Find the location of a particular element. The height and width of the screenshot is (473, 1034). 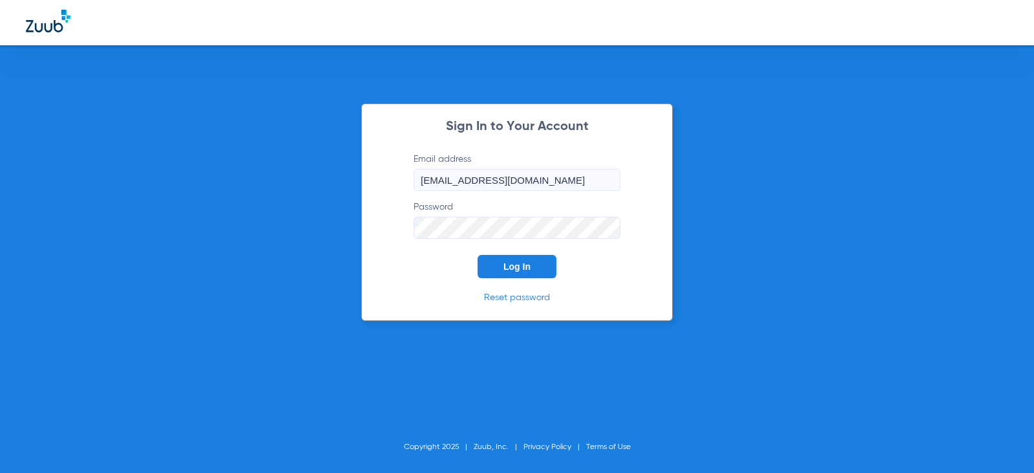

label: Password is located at coordinates (517, 219).